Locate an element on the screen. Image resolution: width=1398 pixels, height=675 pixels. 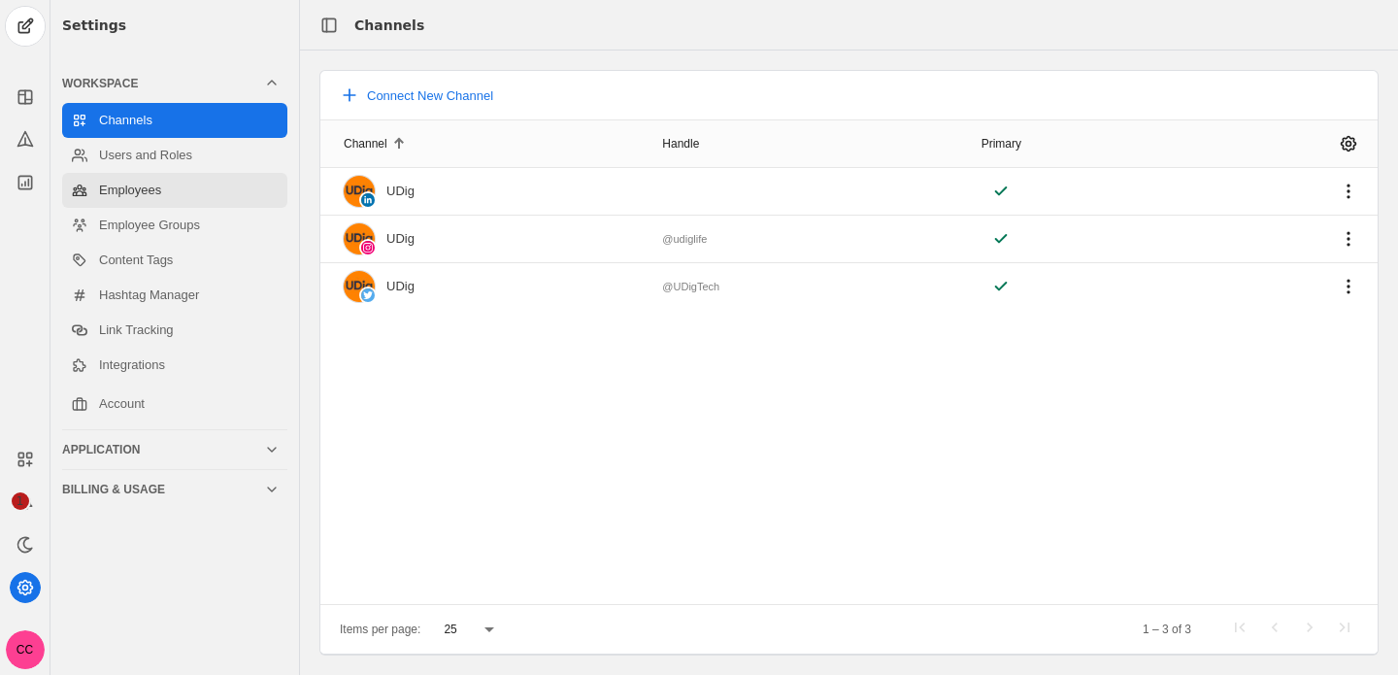
a: Link Tracking is located at coordinates (175, 330).